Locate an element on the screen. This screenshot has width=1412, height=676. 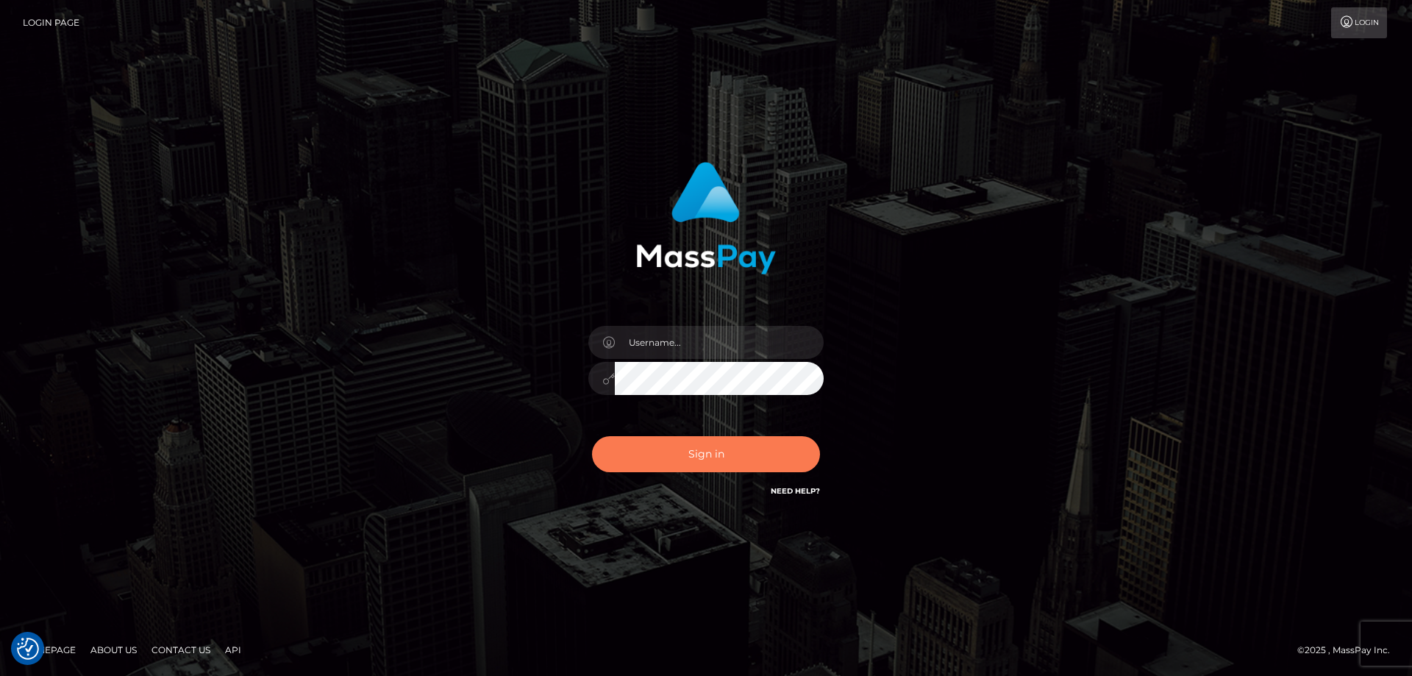
img: Revisit consent button is located at coordinates (28, 649).